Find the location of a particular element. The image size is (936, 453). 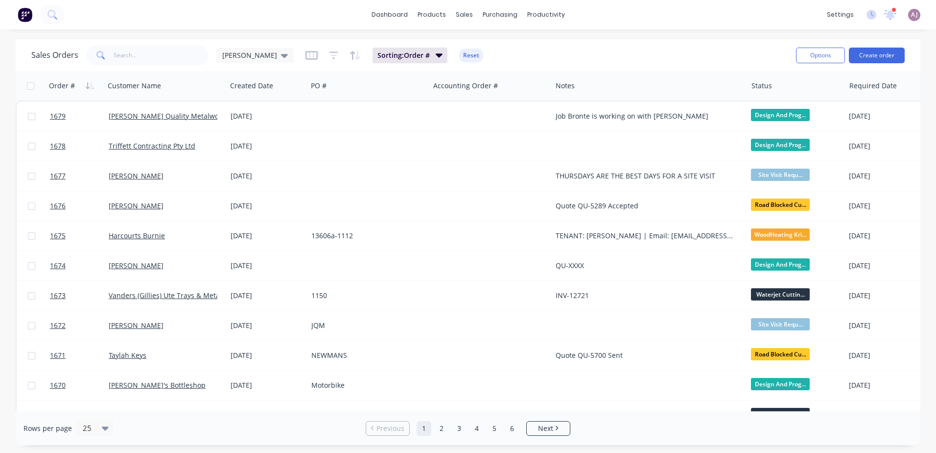

input: Search... is located at coordinates (161, 55).